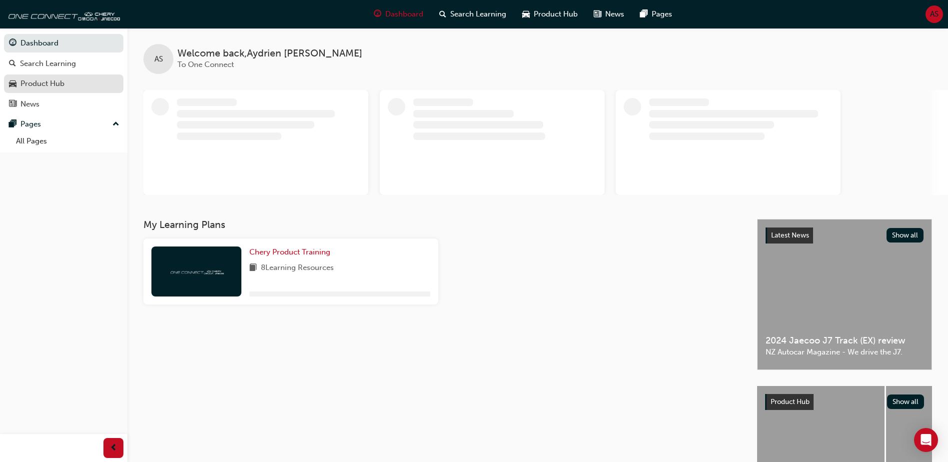 This screenshot has width=948, height=462. What do you see at coordinates (63, 104) in the screenshot?
I see `a: News` at bounding box center [63, 104].